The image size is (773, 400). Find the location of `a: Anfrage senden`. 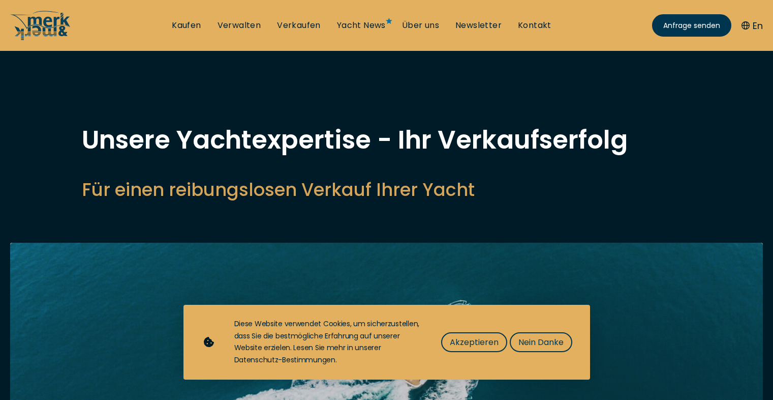

a: Anfrage senden is located at coordinates (692, 25).